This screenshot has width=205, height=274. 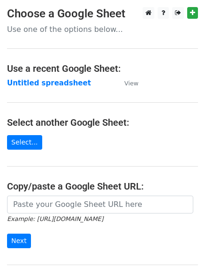 I want to click on h4: Use a recent Google Sheet:, so click(x=102, y=68).